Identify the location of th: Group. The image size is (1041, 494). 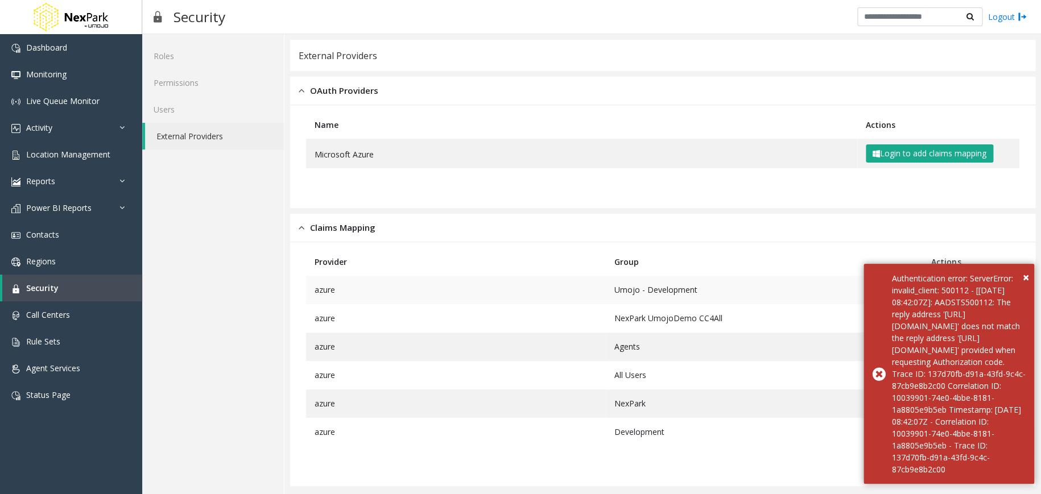
(765, 262).